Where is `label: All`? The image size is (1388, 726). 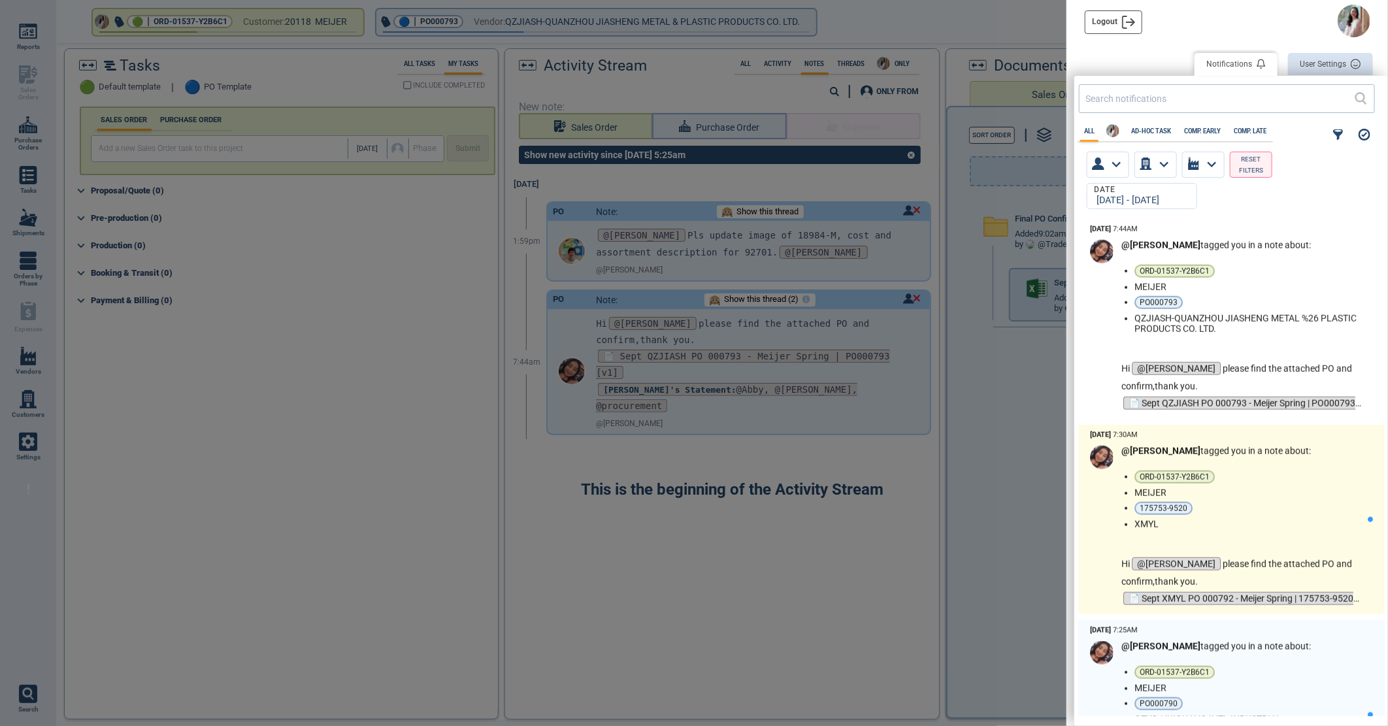 label: All is located at coordinates (1089, 131).